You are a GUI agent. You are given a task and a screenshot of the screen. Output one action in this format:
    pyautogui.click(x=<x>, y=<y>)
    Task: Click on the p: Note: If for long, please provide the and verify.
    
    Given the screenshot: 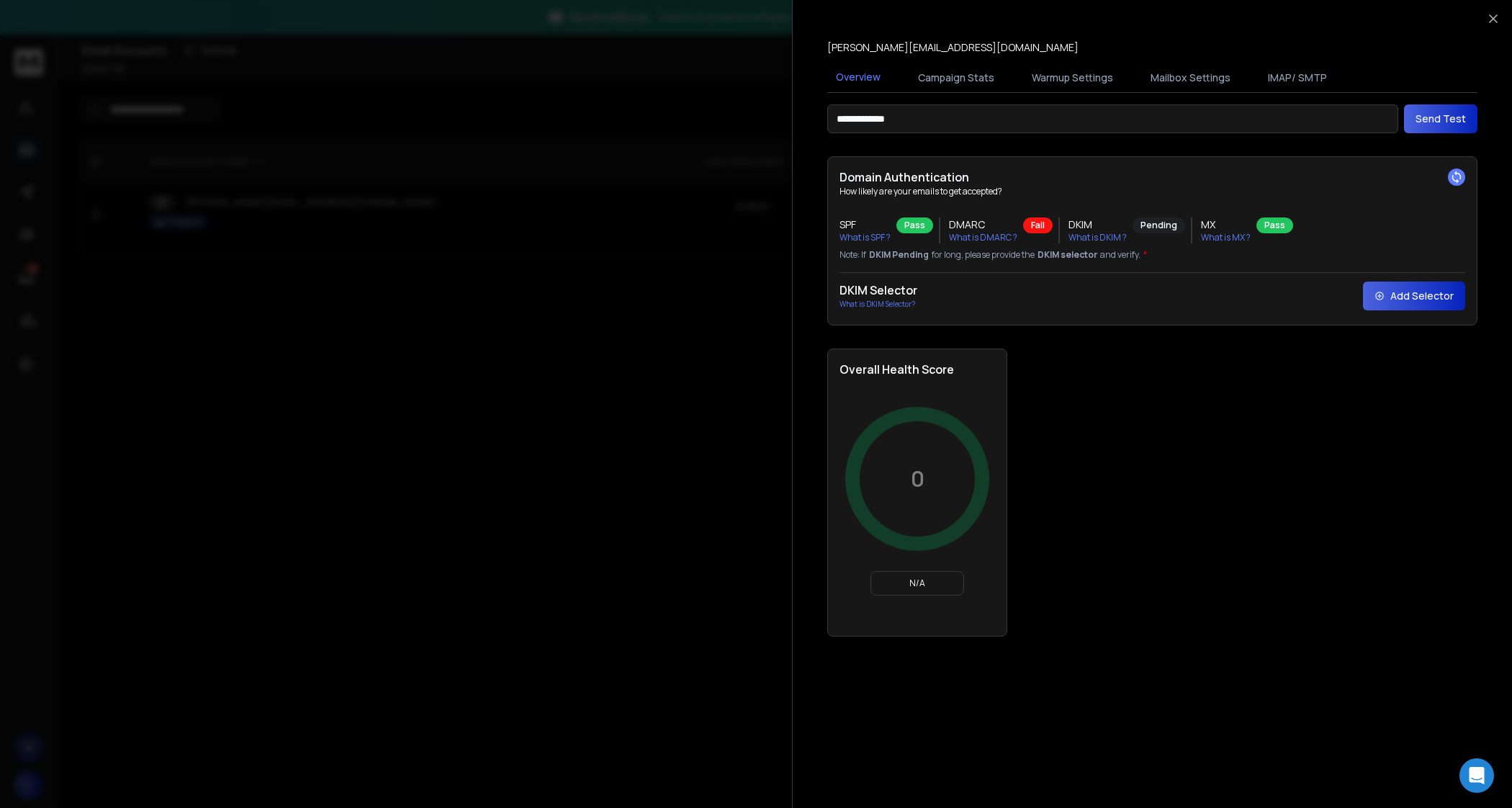 What is the action you would take?
    pyautogui.click(x=1152, y=255)
    